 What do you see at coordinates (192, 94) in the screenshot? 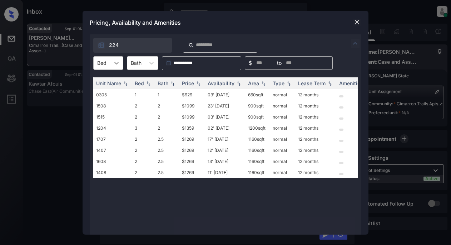
I see `td: $929` at bounding box center [192, 94].